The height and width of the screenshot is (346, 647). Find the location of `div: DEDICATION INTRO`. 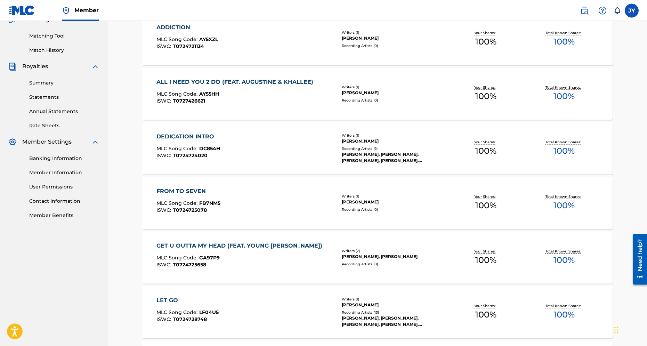

div: DEDICATION INTRO is located at coordinates (188, 137).